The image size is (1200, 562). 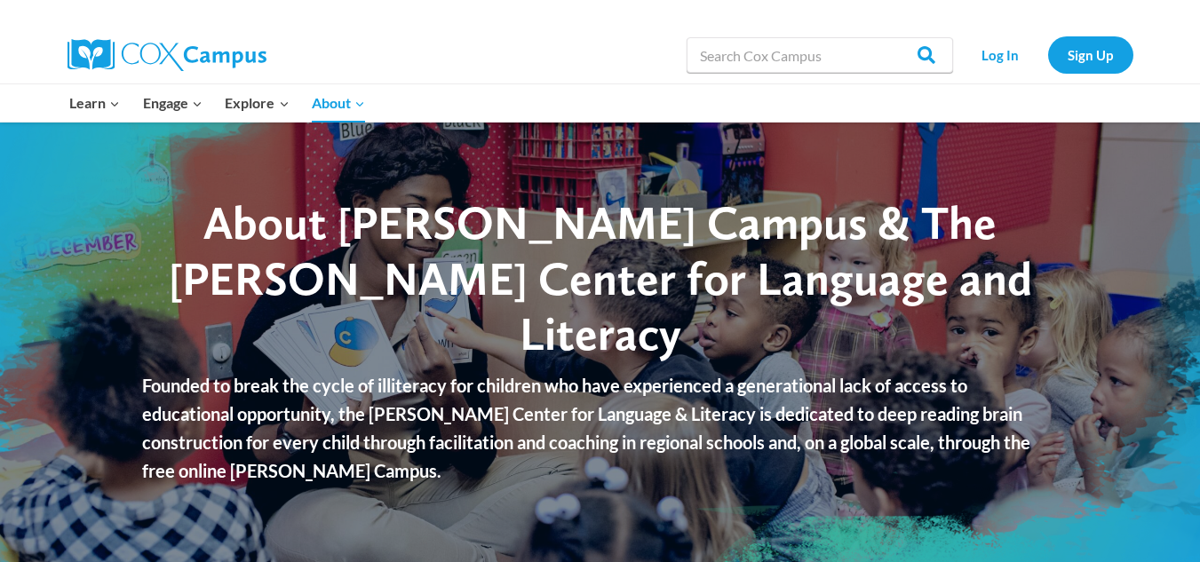 I want to click on a: Log In, so click(x=1000, y=54).